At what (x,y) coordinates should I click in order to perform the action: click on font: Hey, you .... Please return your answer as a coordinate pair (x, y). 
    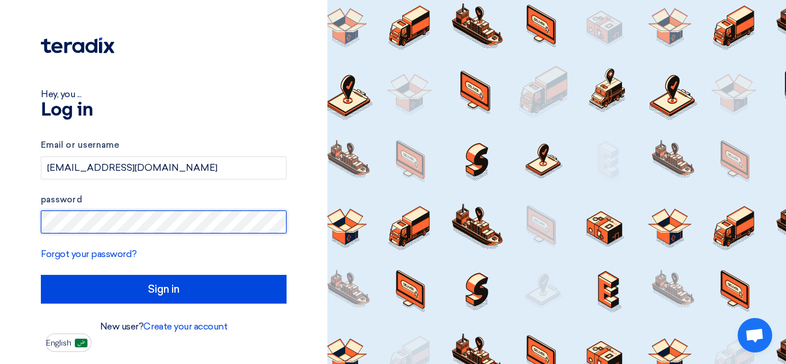
    Looking at the image, I should click on (61, 94).